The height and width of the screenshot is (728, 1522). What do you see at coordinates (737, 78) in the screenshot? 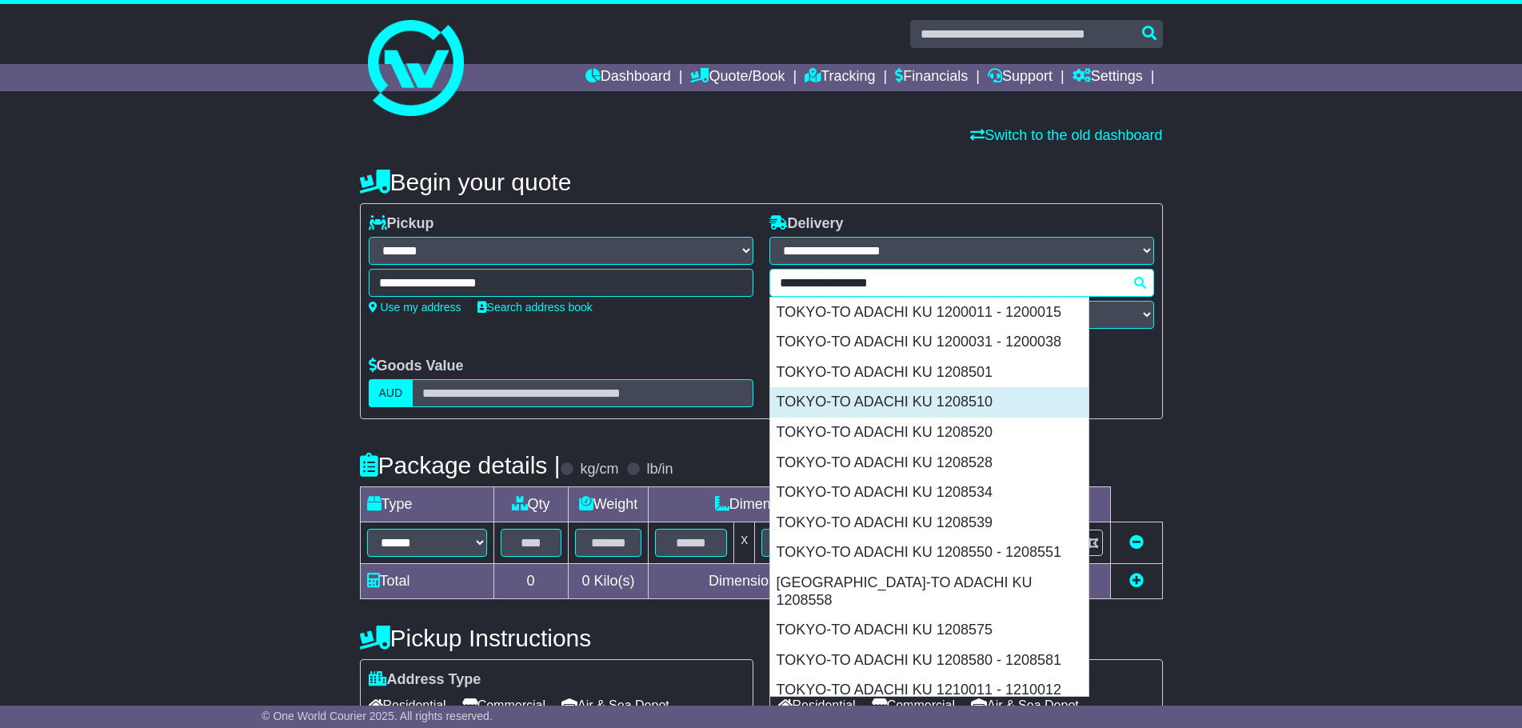
I see `a: Quote/Book` at bounding box center [737, 78].